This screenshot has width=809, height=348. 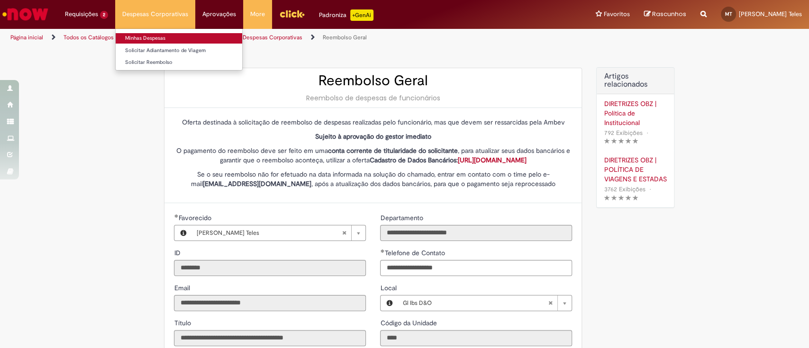 What do you see at coordinates (393, 151) in the screenshot?
I see `strong: conta corrente de titularidade do solicitante` at bounding box center [393, 151].